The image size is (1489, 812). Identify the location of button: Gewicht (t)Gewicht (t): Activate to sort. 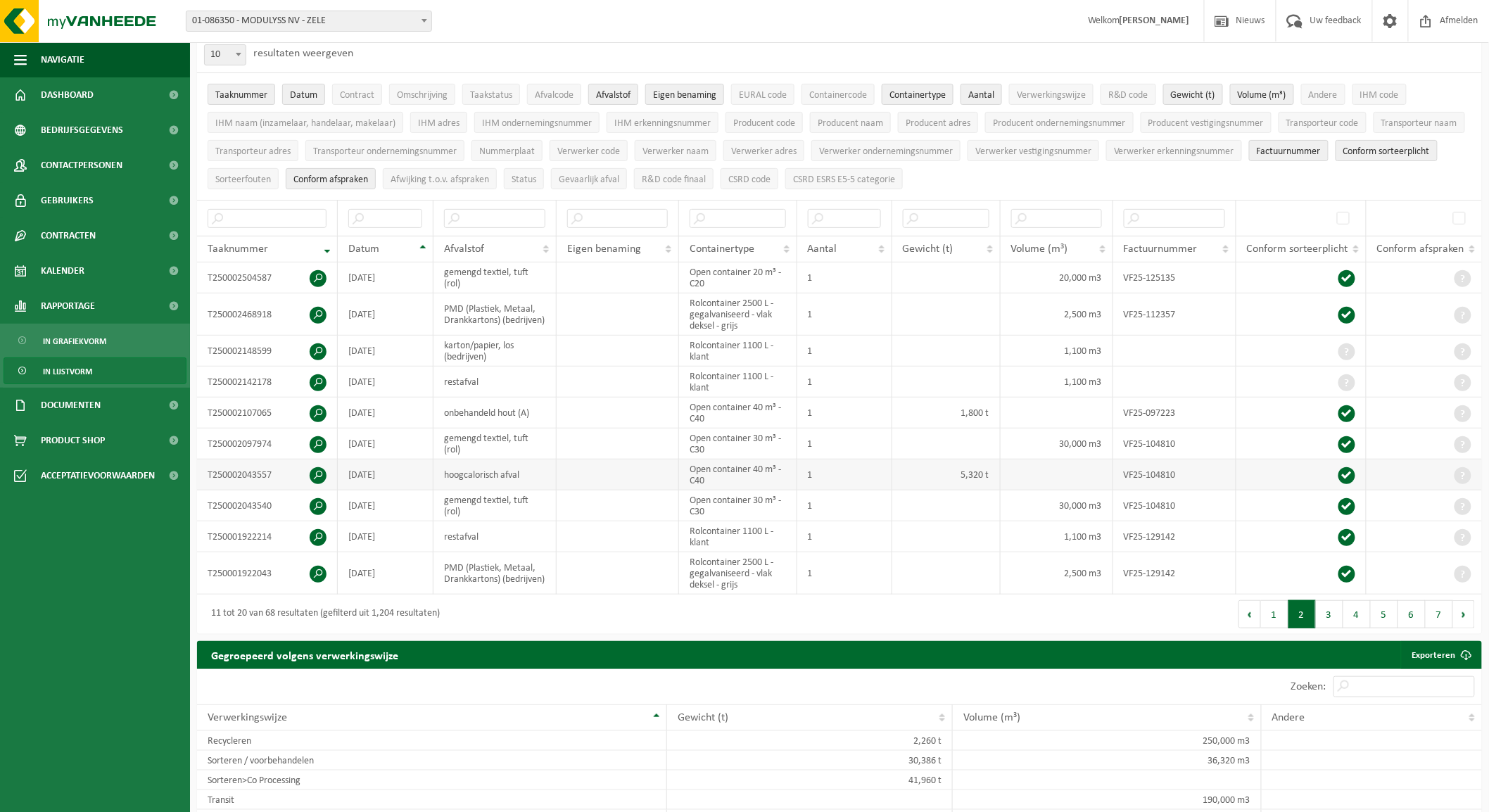
(1193, 94).